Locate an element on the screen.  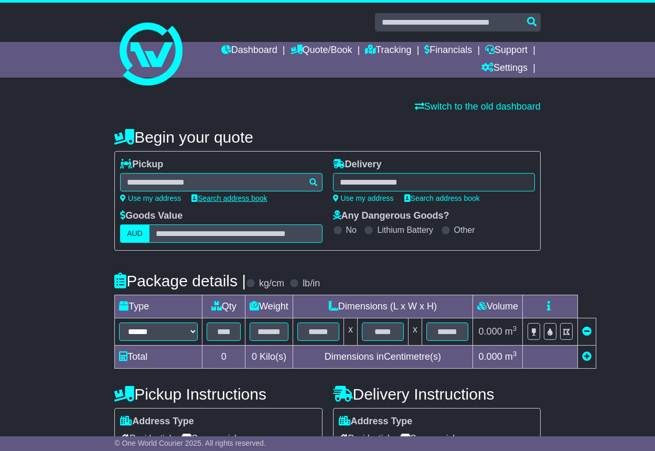
label: kg/cm is located at coordinates (272, 284).